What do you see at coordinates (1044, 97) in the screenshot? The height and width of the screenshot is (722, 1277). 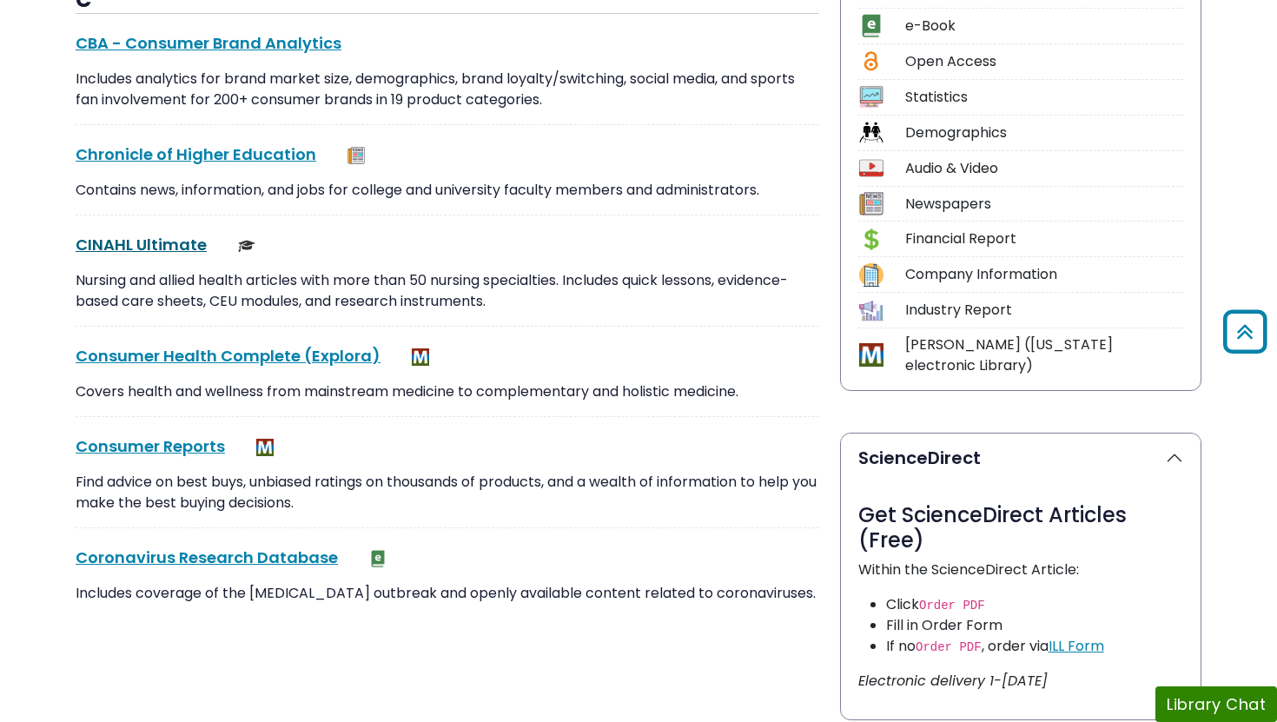 I see `div: Statistics` at bounding box center [1044, 97].